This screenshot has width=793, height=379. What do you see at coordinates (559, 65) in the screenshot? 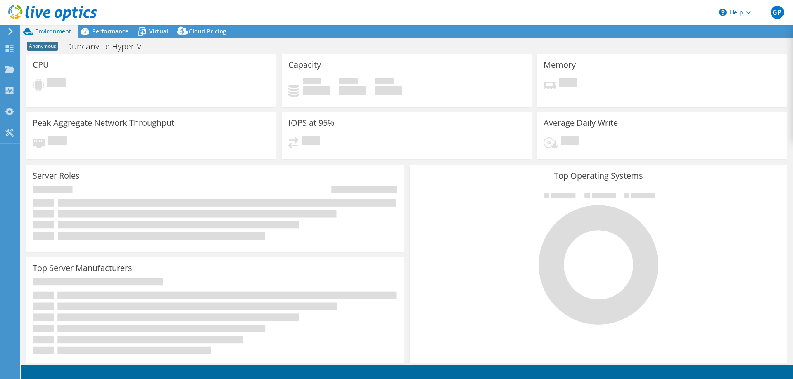
I see `h3: Memory` at bounding box center [559, 65].